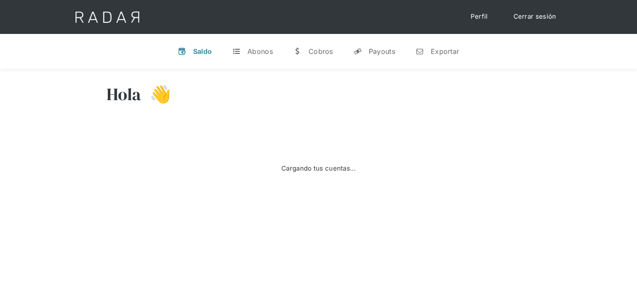 Image resolution: width=637 pixels, height=286 pixels. I want to click on a: Cerrar sesión, so click(534, 17).